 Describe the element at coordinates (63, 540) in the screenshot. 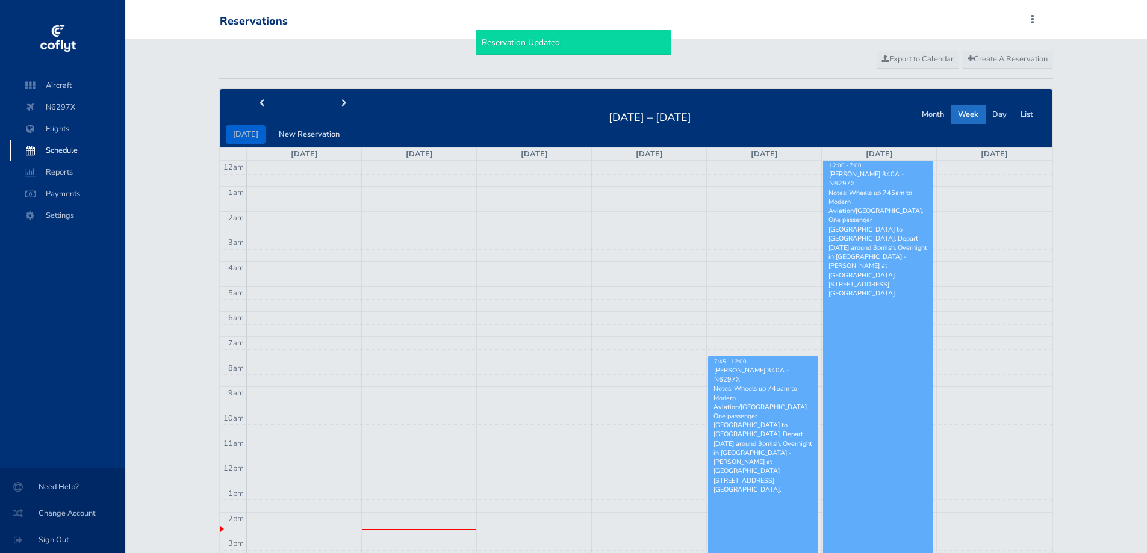

I see `span: Sign Out` at that location.